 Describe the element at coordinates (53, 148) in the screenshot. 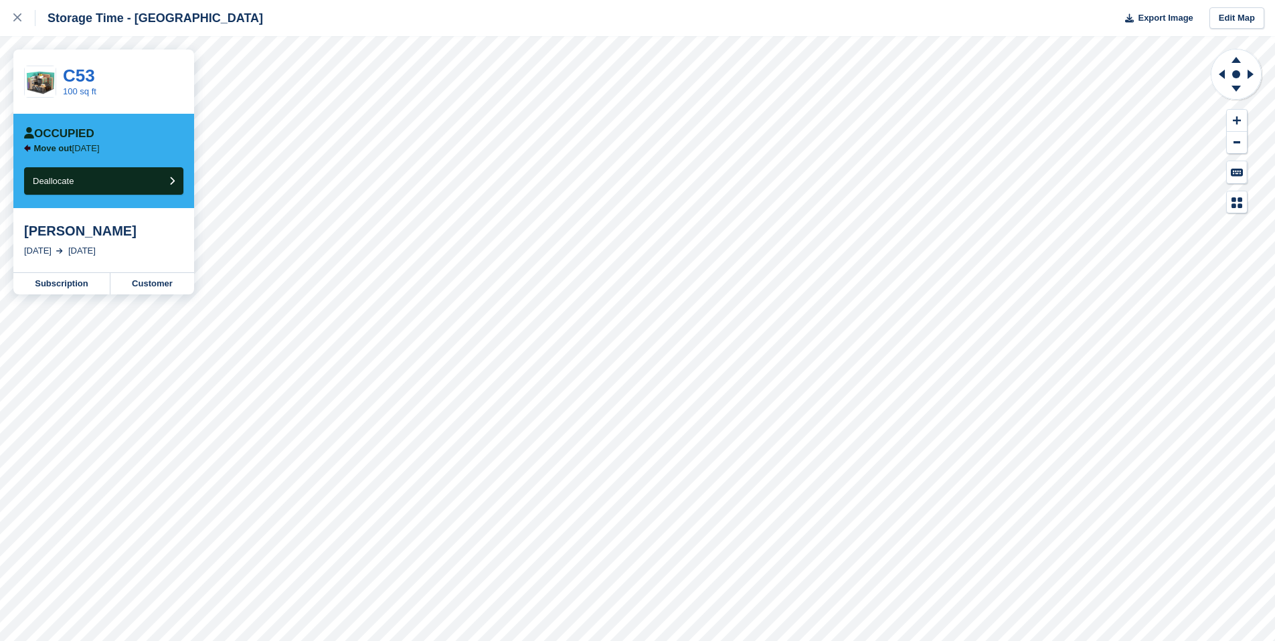

I see `span: Move out` at that location.